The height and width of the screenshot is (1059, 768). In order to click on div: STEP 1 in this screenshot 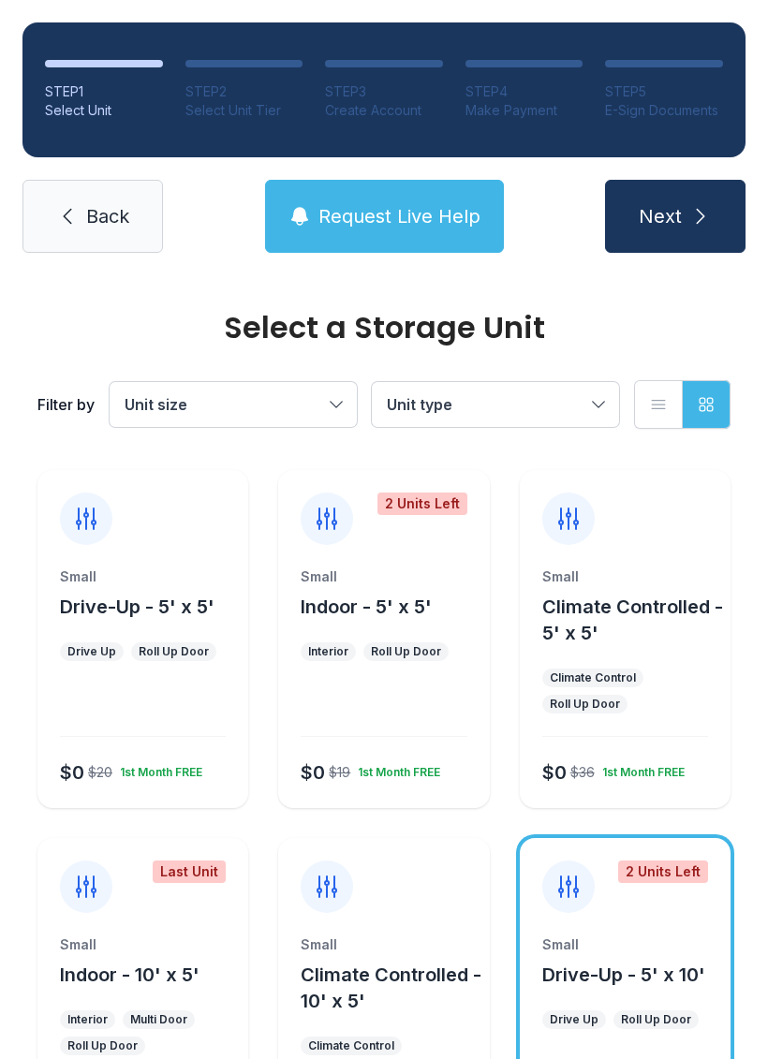, I will do `click(104, 92)`.